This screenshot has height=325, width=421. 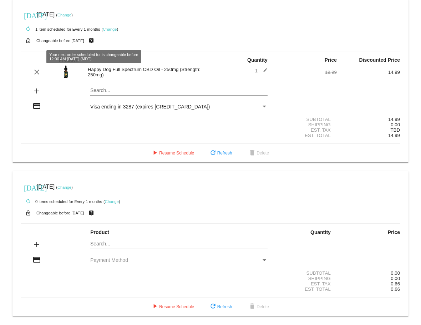 What do you see at coordinates (264, 72) in the screenshot?
I see `mat-icon: edit` at bounding box center [264, 72].